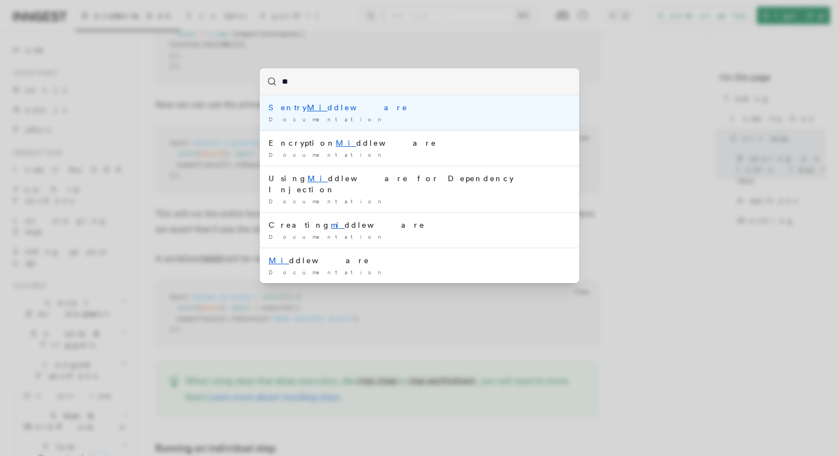 Image resolution: width=839 pixels, height=456 pixels. I want to click on div: Using ddleware for Dependency Injection, so click(419, 184).